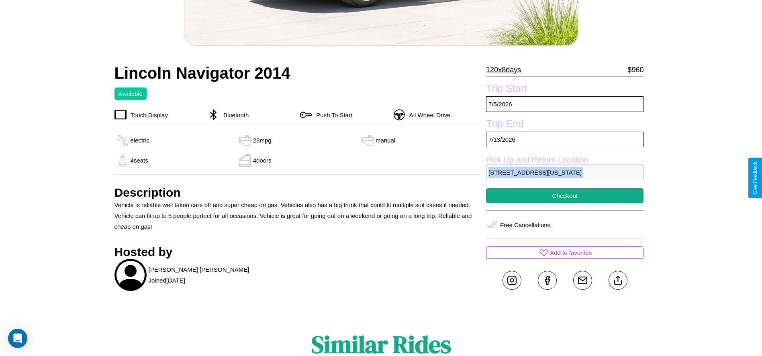 The image size is (762, 356). What do you see at coordinates (525, 225) in the screenshot?
I see `p: Free Cancellations` at bounding box center [525, 225].